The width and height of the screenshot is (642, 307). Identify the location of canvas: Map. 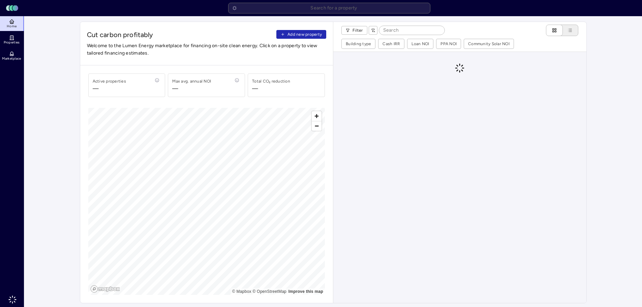
(207, 201).